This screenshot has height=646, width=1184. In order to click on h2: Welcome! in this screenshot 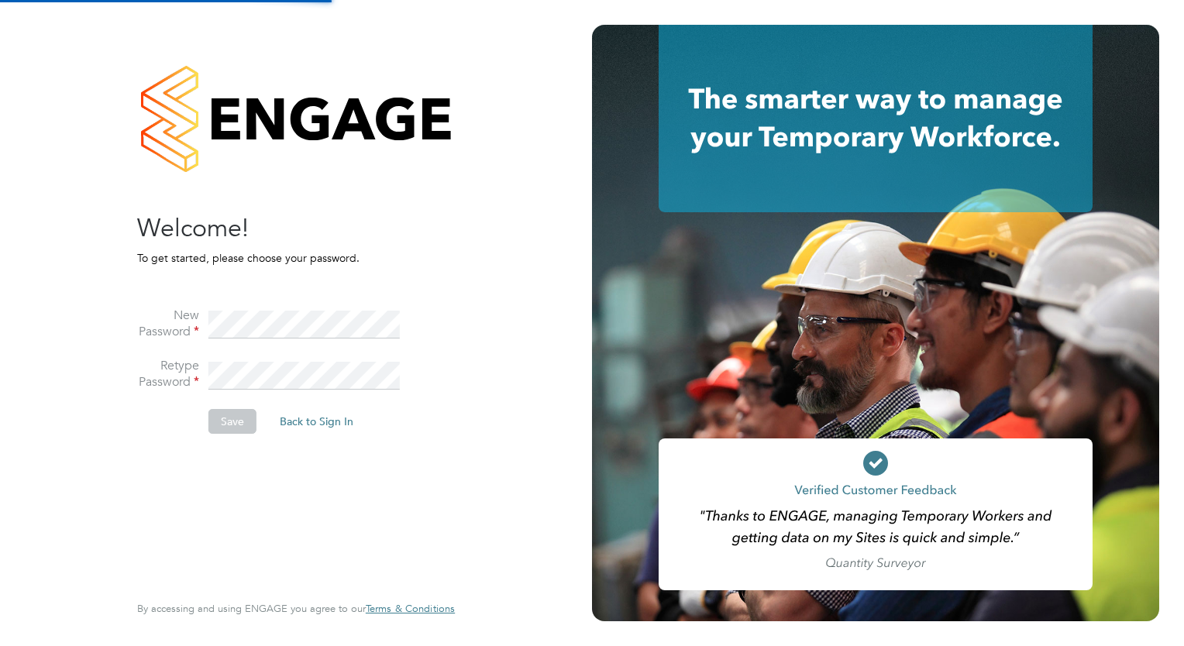, I will do `click(288, 229)`.